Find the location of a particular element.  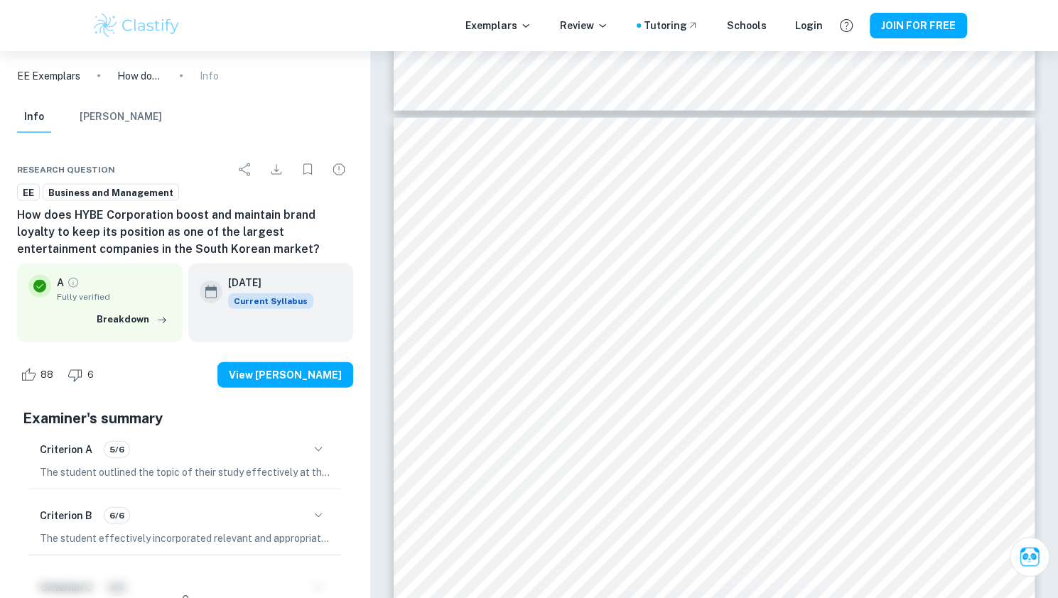

span: 88 is located at coordinates (47, 375).